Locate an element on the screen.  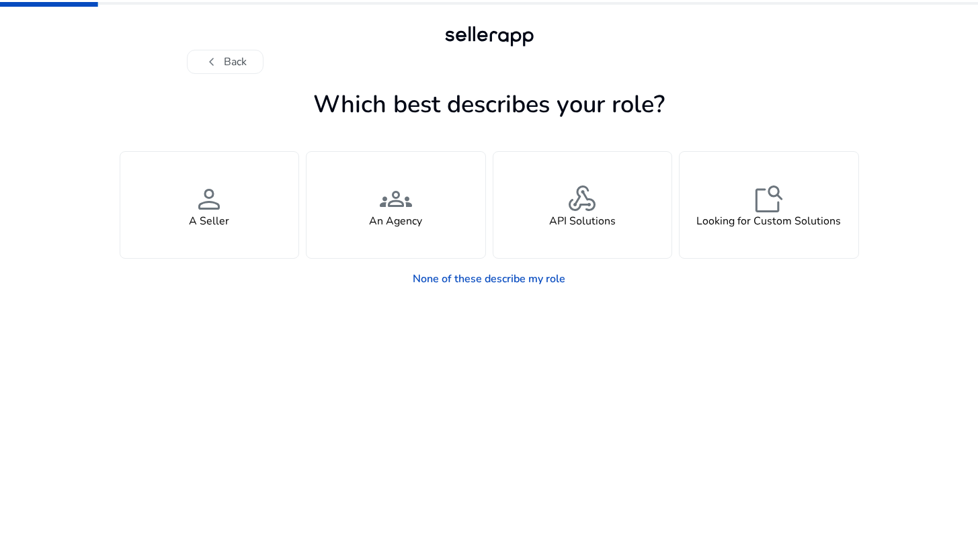
h4: Looking for Custom Solutions is located at coordinates (769, 221).